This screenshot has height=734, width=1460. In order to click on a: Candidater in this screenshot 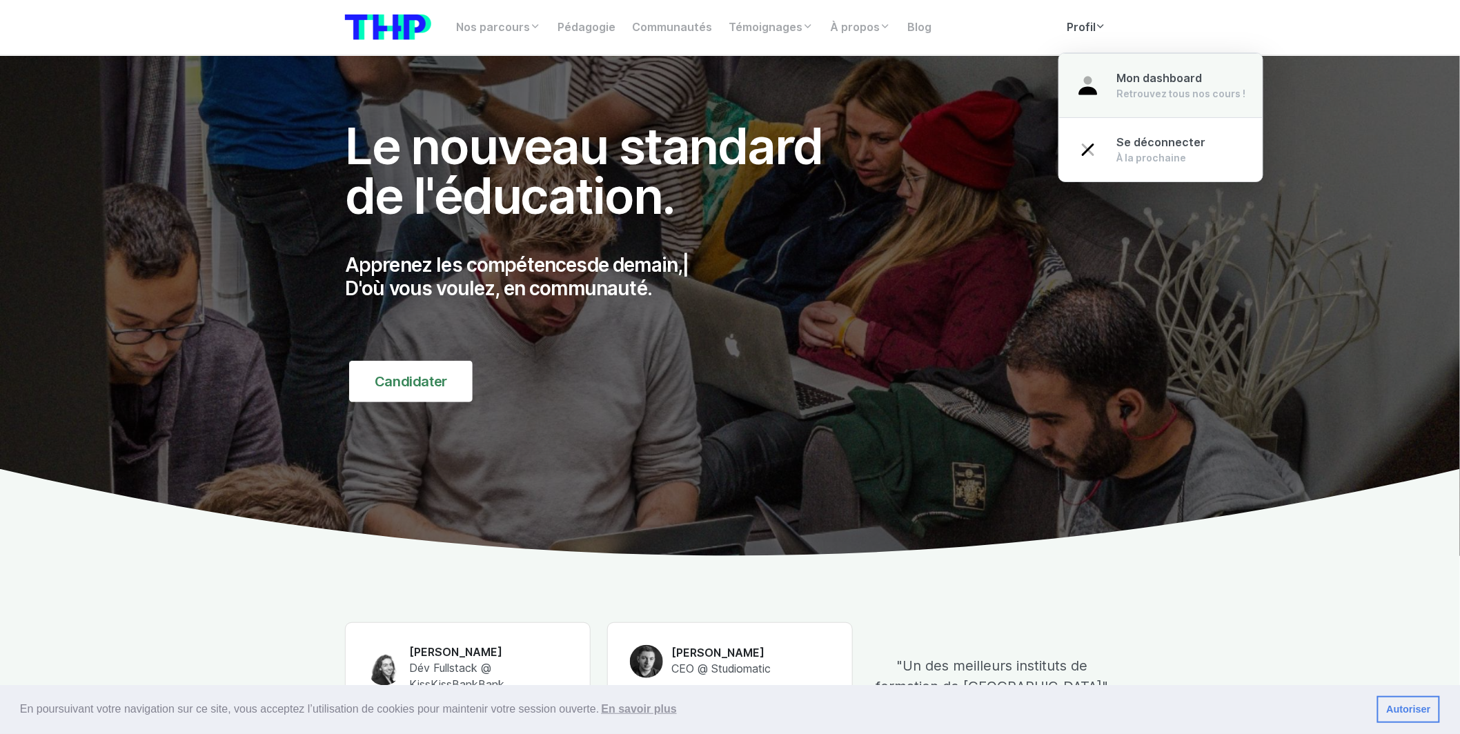, I will do `click(411, 382)`.